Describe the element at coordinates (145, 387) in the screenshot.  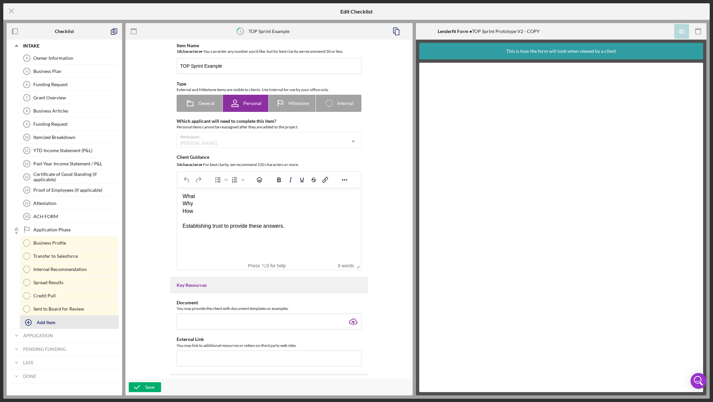
I see `button: Save` at that location.